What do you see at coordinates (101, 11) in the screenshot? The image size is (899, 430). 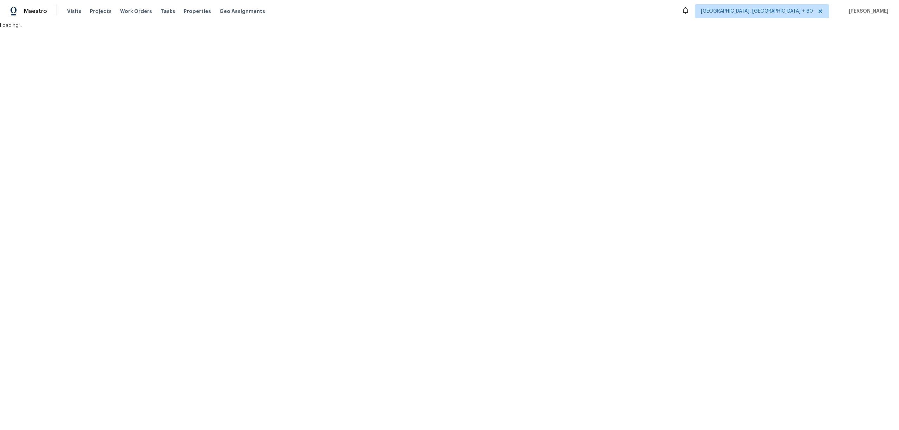 I see `span: Projects` at bounding box center [101, 11].